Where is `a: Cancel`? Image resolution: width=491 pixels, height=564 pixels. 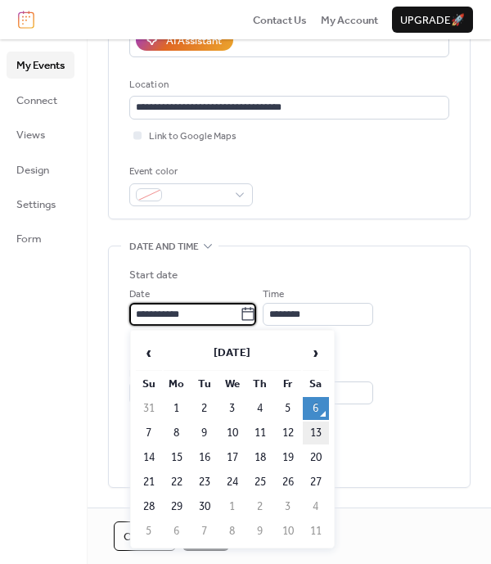
a: Cancel is located at coordinates (145, 536).